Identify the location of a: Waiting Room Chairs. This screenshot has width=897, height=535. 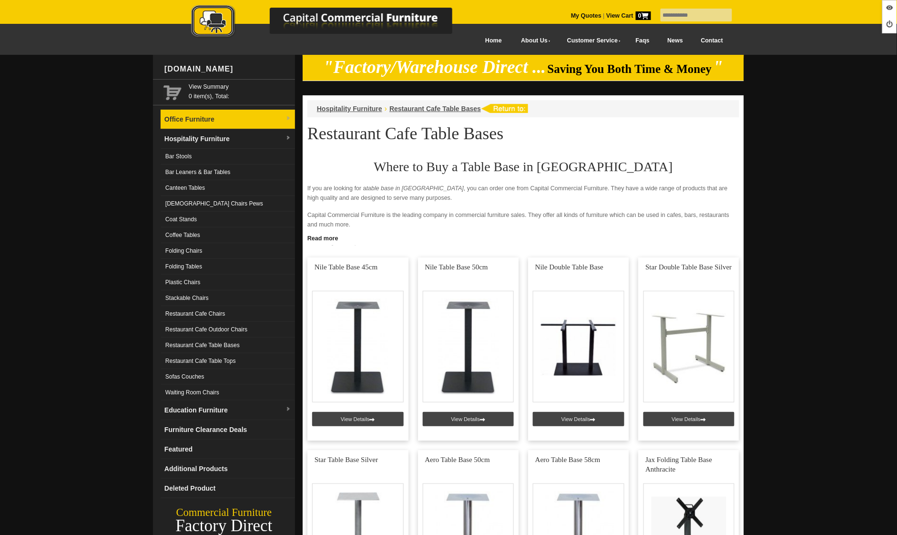
(228, 392).